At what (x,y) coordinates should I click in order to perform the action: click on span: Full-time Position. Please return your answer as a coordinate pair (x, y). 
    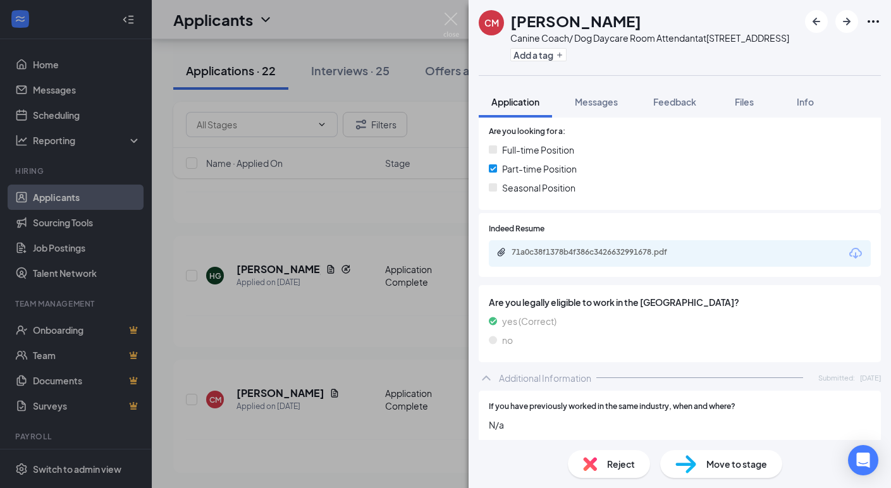
    Looking at the image, I should click on (538, 150).